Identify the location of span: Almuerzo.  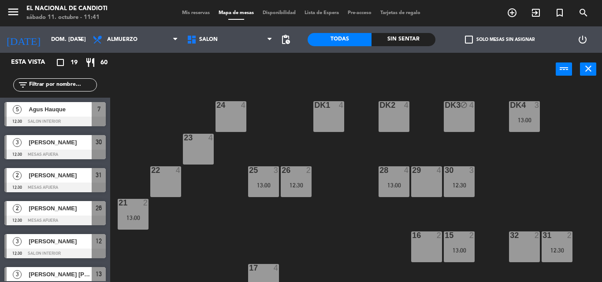
(122, 40).